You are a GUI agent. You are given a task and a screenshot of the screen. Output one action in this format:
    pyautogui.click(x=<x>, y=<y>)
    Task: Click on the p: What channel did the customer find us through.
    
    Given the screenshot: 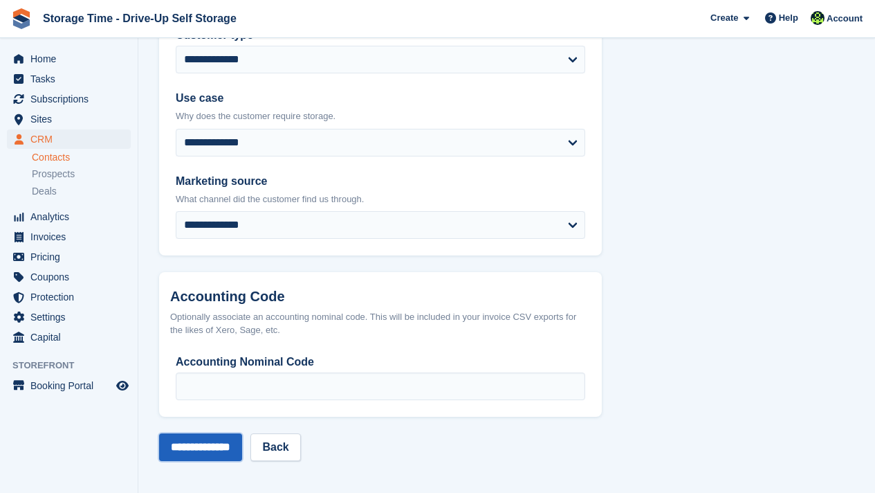 What is the action you would take?
    pyautogui.click(x=381, y=199)
    